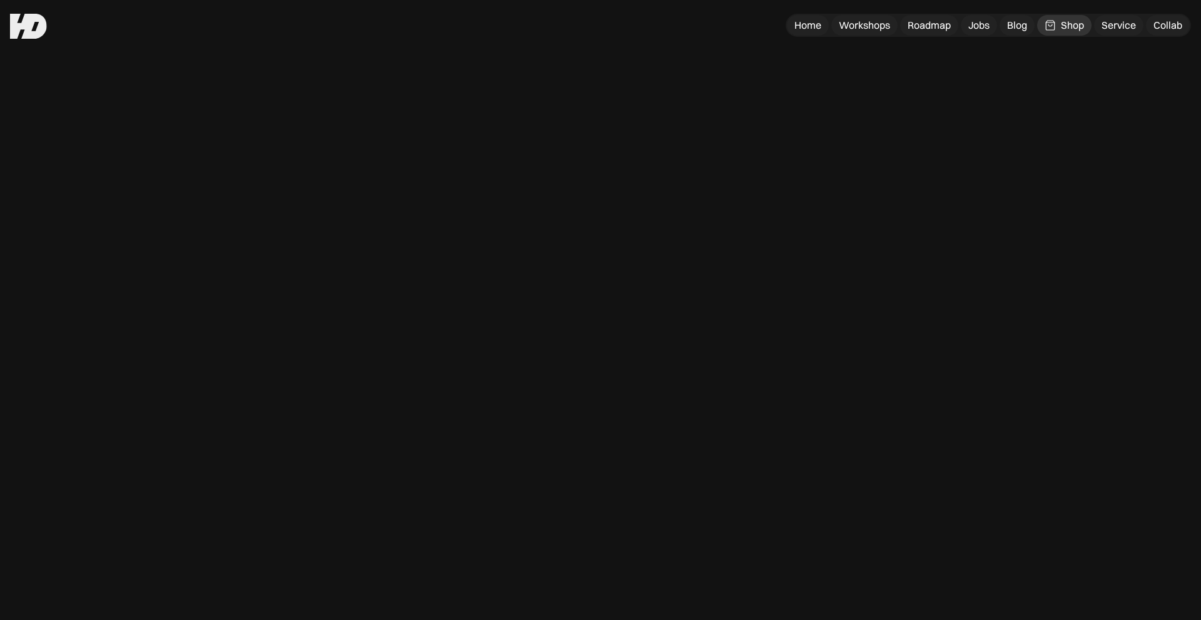 This screenshot has width=1201, height=620. I want to click on div: Home, so click(807, 25).